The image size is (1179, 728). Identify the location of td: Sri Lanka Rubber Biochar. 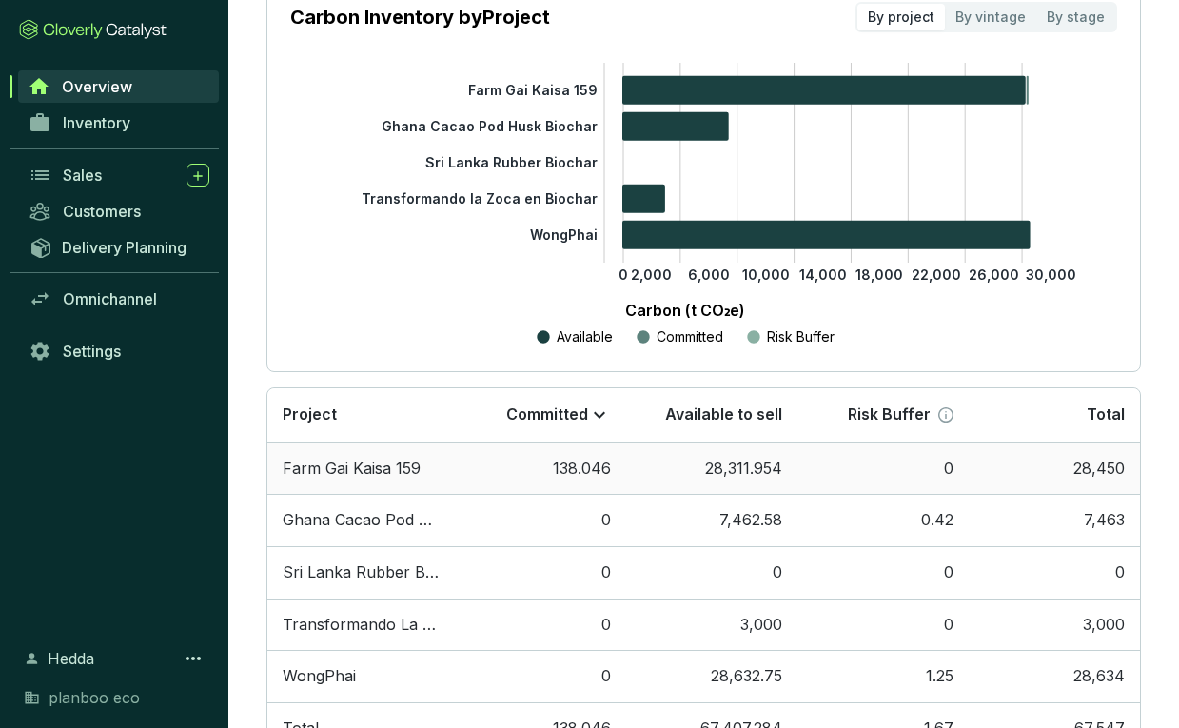
(361, 572).